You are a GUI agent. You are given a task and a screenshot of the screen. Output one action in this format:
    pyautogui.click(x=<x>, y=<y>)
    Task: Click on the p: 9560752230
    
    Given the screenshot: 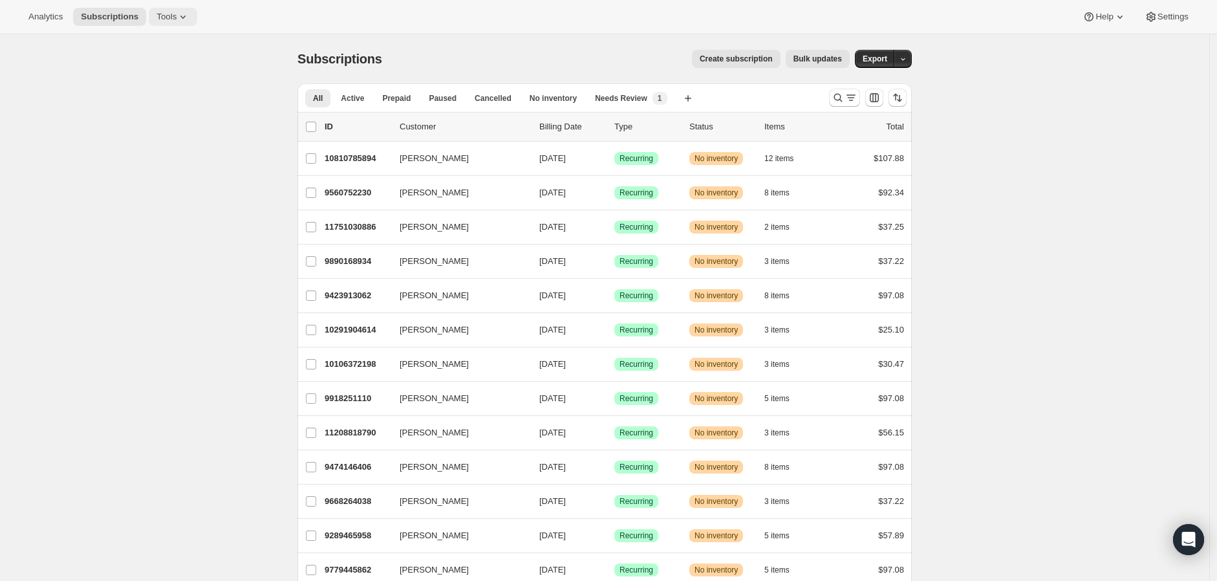 What is the action you would take?
    pyautogui.click(x=357, y=193)
    